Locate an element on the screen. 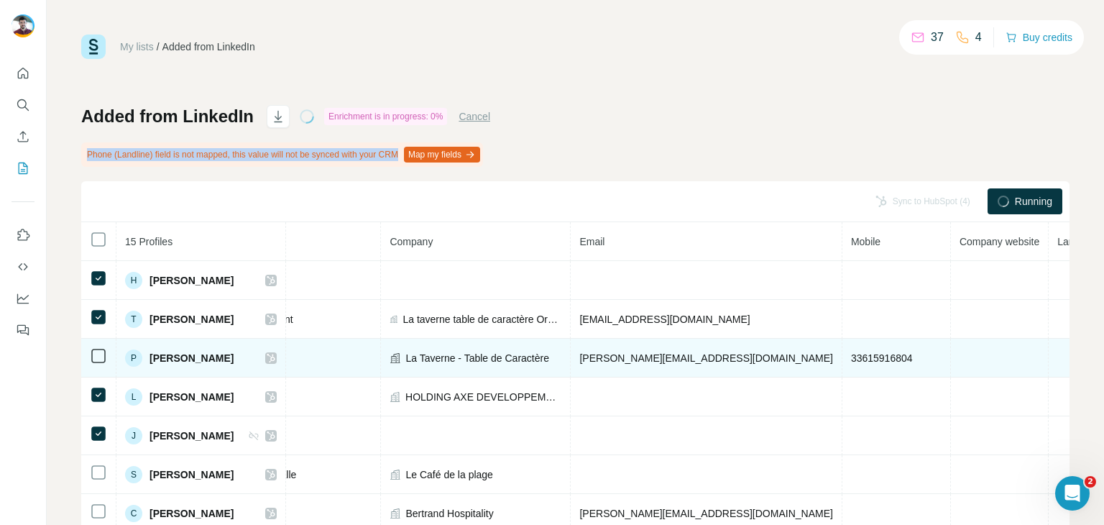  button: My lists is located at coordinates (23, 168).